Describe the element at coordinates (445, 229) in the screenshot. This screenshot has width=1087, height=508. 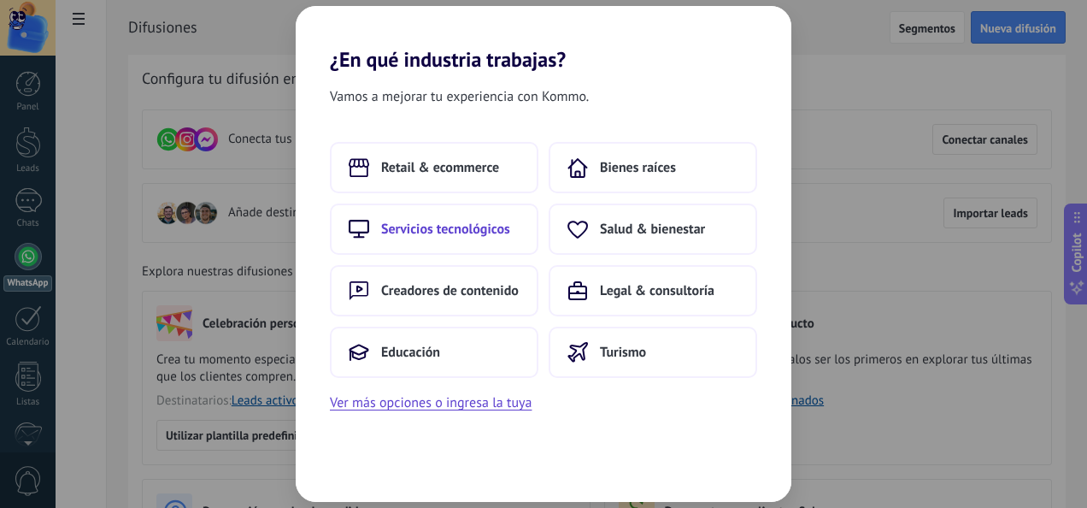
I see `span: Servicios tecnológicos` at that location.